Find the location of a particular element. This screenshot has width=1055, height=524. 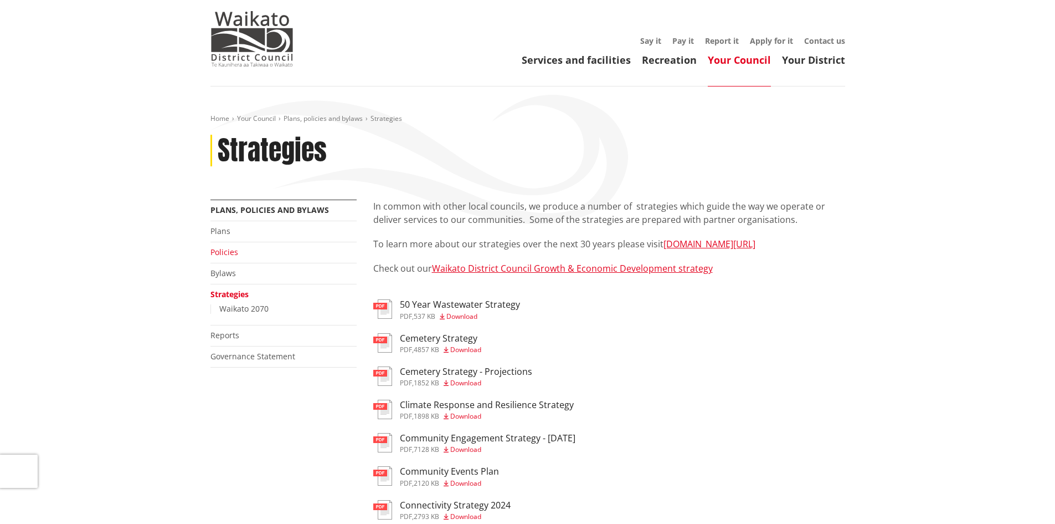

a: Plans is located at coordinates (220, 230).